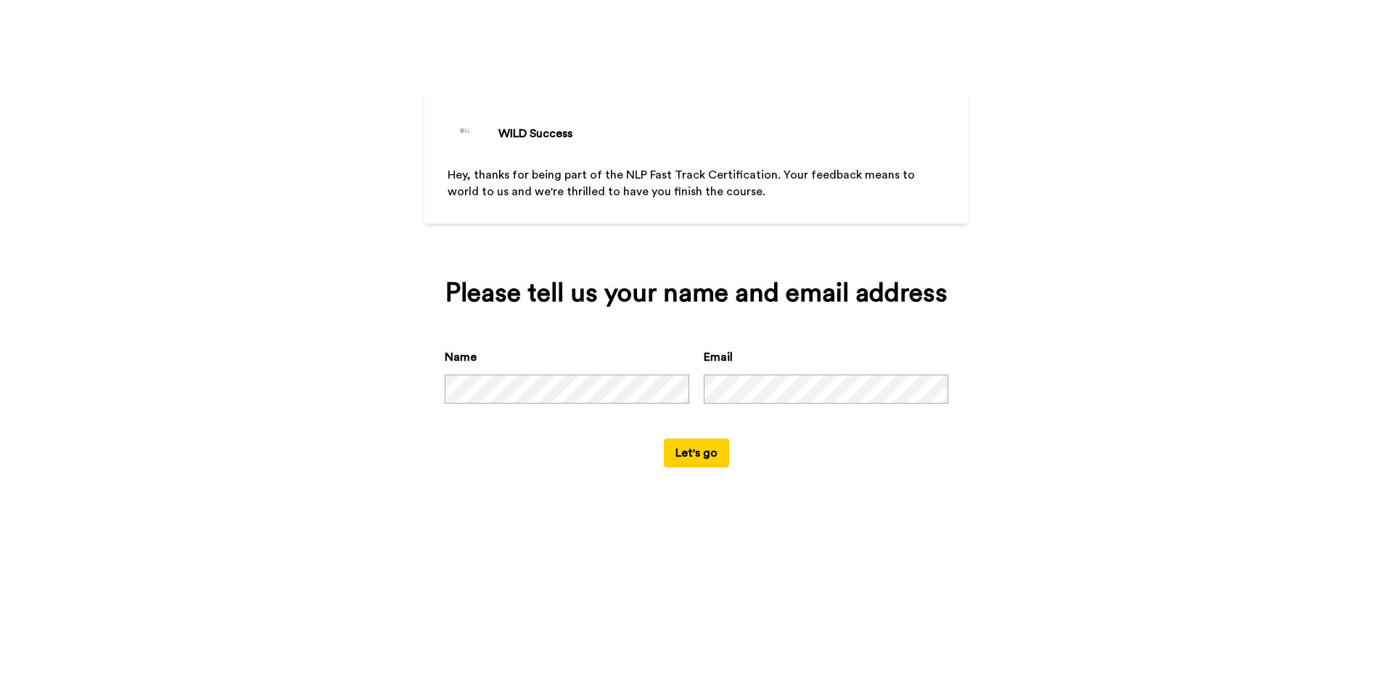 This screenshot has height=686, width=1393. I want to click on label: Name, so click(461, 357).